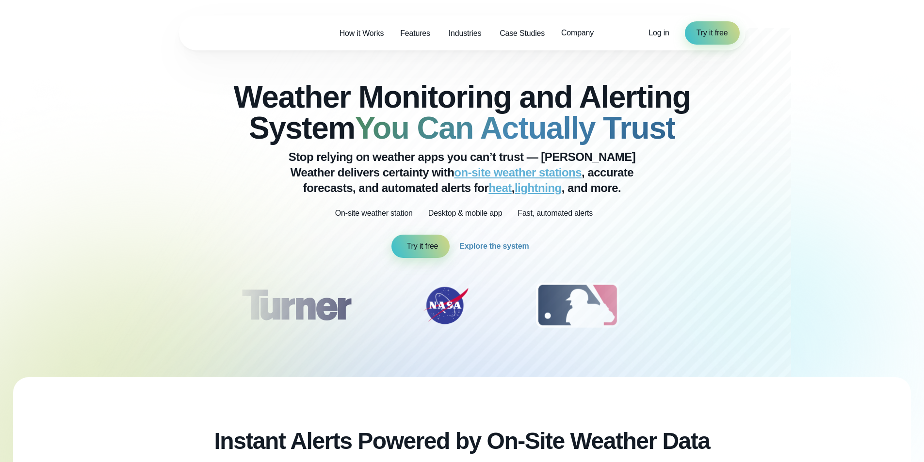  What do you see at coordinates (494, 246) in the screenshot?
I see `span: Explore the system` at bounding box center [494, 246].